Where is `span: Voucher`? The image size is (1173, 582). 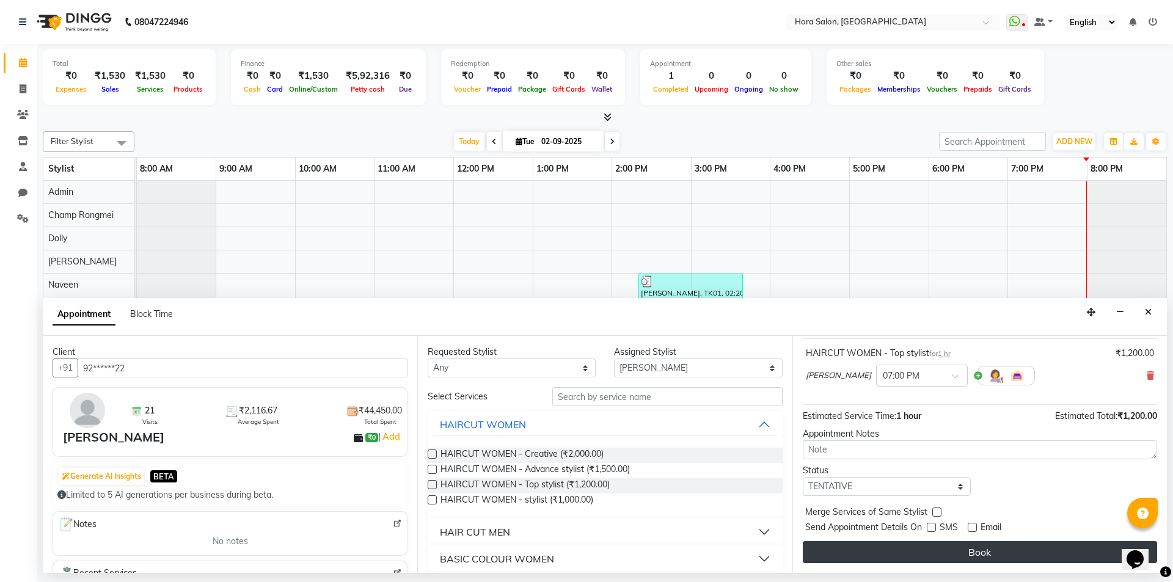
span: Voucher is located at coordinates (467, 89).